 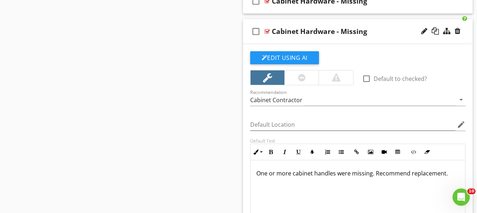 I want to click on span: 10, so click(x=471, y=191).